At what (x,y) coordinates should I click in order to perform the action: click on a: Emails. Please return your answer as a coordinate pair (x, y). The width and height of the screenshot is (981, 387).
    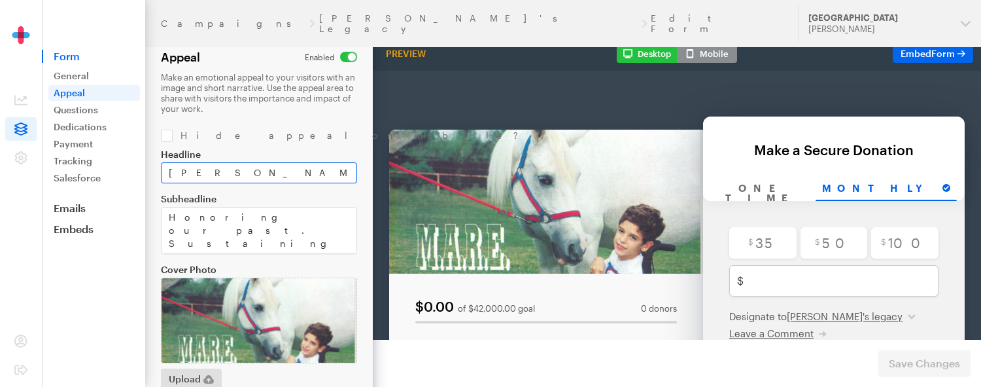
    Looking at the image, I should click on (94, 208).